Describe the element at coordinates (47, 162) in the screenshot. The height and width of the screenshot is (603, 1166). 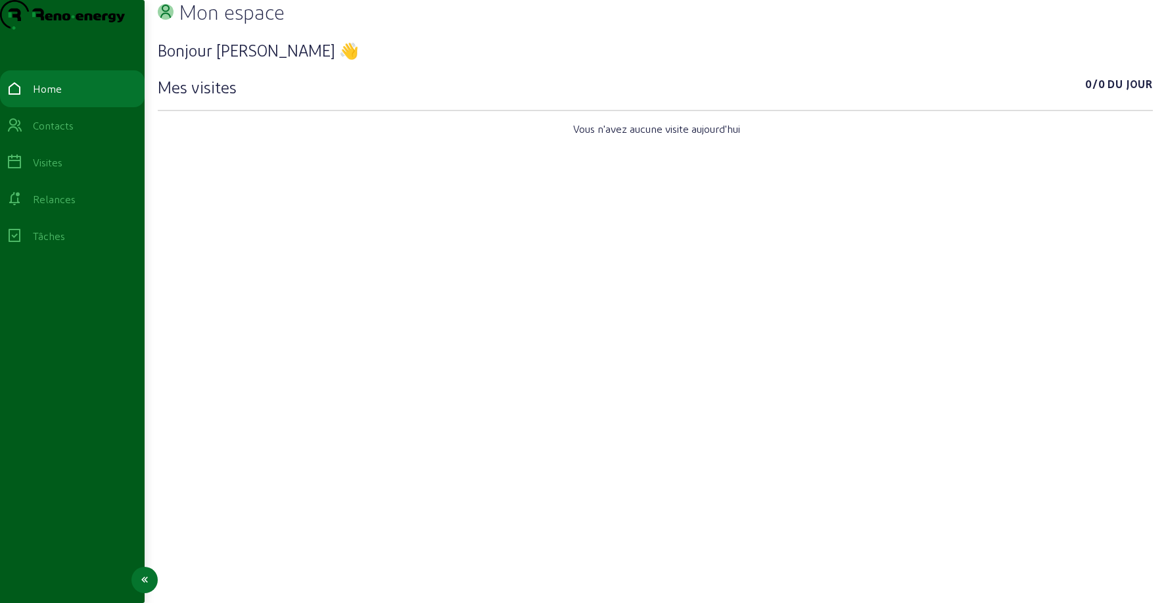
I see `div: Visites` at that location.